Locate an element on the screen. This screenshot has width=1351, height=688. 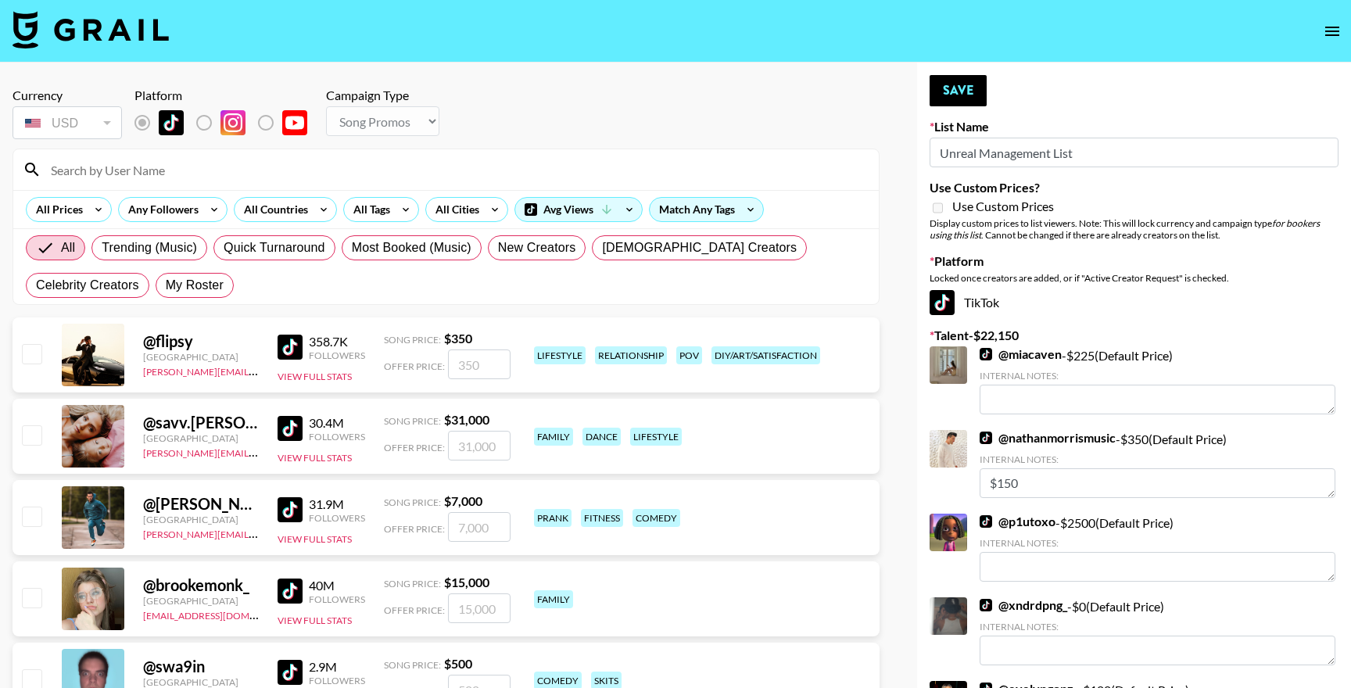
div: - $ 350 (Default Price) is located at coordinates (1157, 463).